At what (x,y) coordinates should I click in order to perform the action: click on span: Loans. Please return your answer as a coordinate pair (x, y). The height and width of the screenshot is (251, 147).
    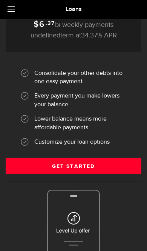
    Looking at the image, I should click on (74, 9).